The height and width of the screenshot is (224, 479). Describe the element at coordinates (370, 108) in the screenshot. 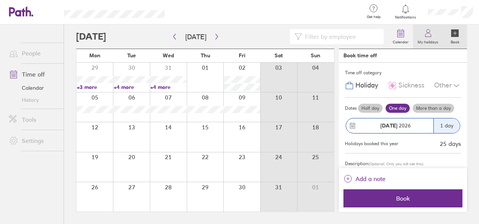

I see `label: Half day` at that location.